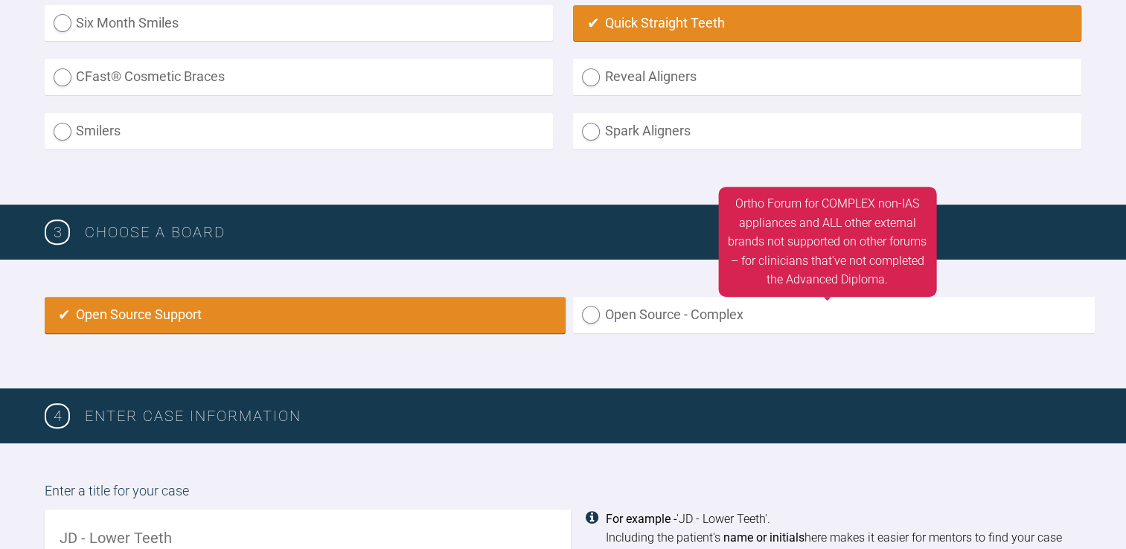  I want to click on h3: Enter case information, so click(583, 416).